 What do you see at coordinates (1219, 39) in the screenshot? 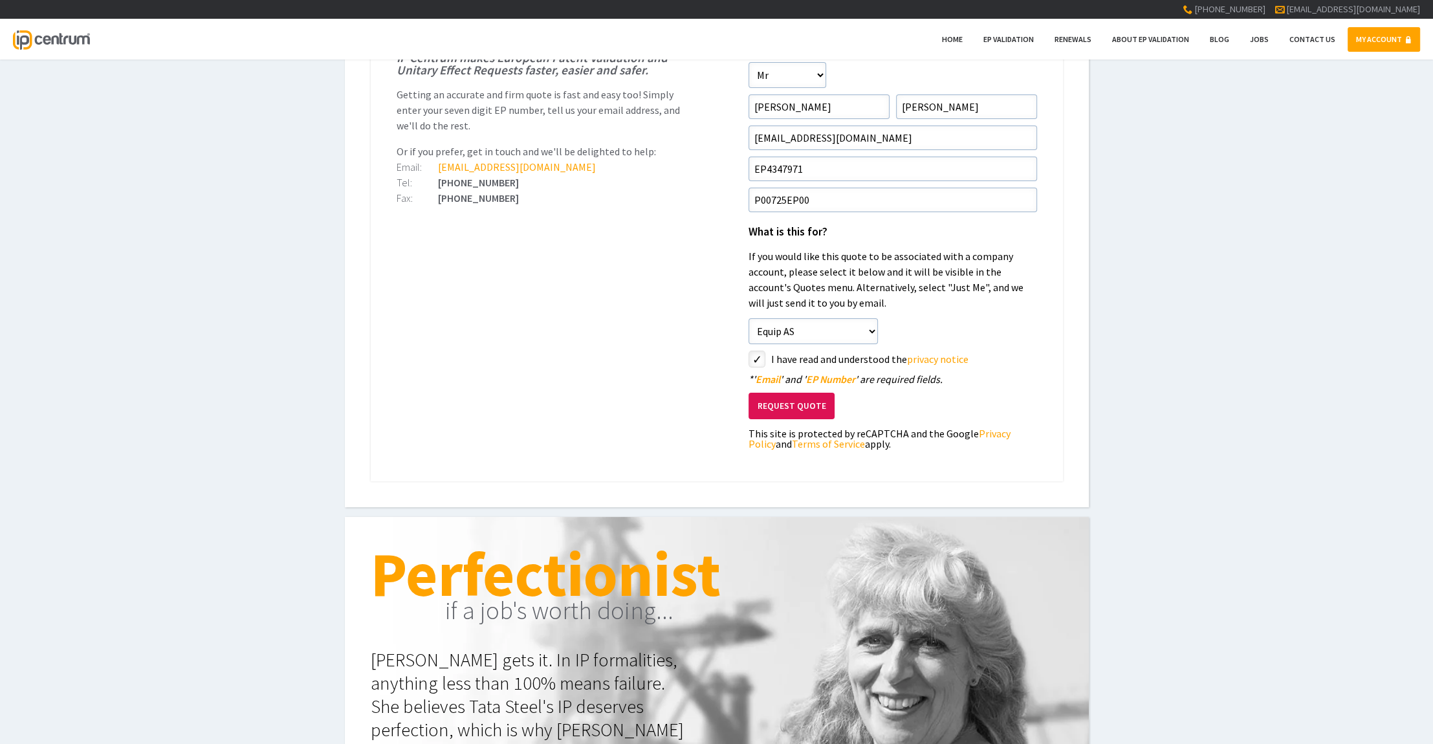
I see `a: Blog` at bounding box center [1219, 39].